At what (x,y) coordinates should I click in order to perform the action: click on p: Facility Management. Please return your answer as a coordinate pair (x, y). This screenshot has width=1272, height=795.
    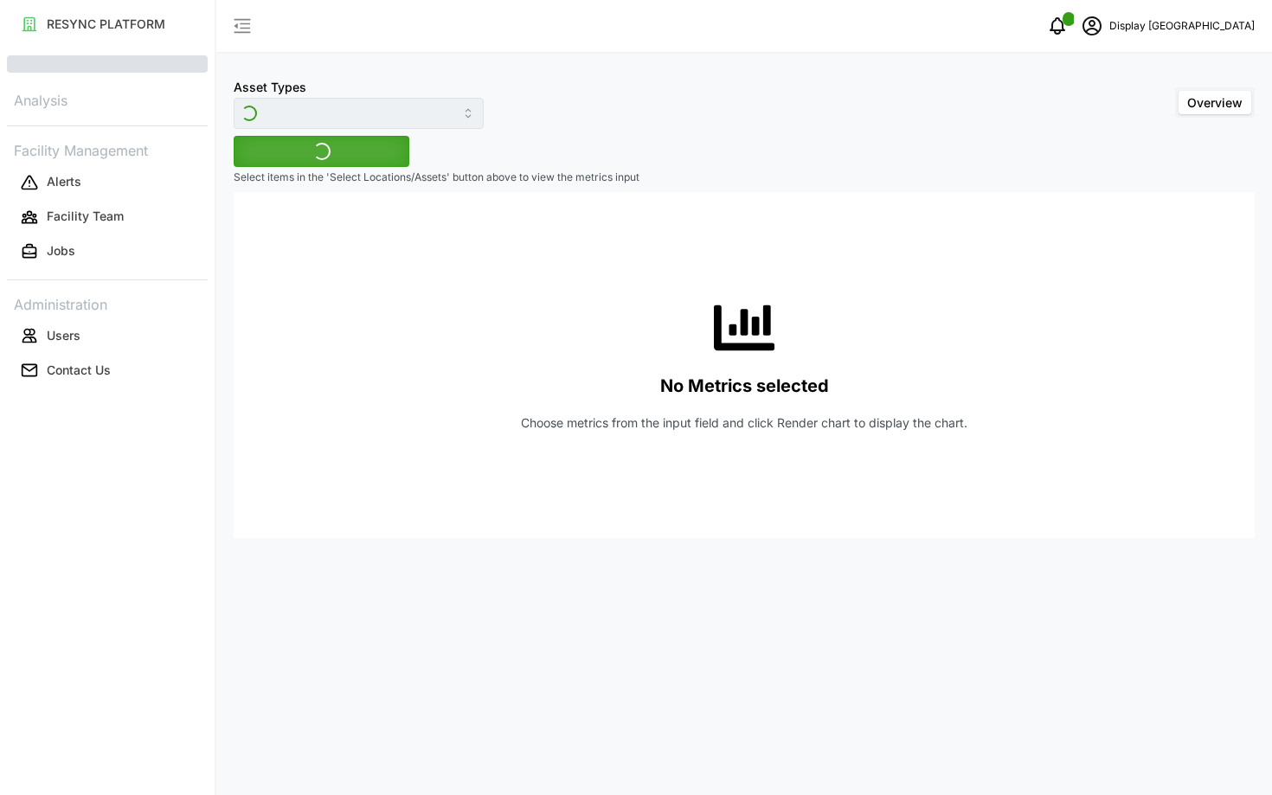
    Looking at the image, I should click on (107, 149).